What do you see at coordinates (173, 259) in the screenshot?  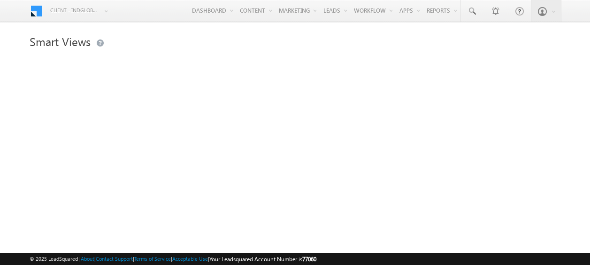 I see `span: © 2025 LeadSquared | | | | |` at bounding box center [173, 259].